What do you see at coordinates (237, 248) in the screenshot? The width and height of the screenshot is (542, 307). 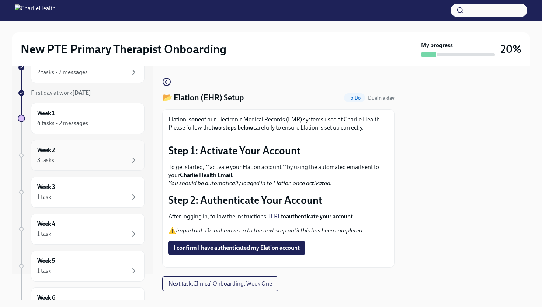 I see `span: I confirm I have authenticated my Elation account` at bounding box center [237, 248].